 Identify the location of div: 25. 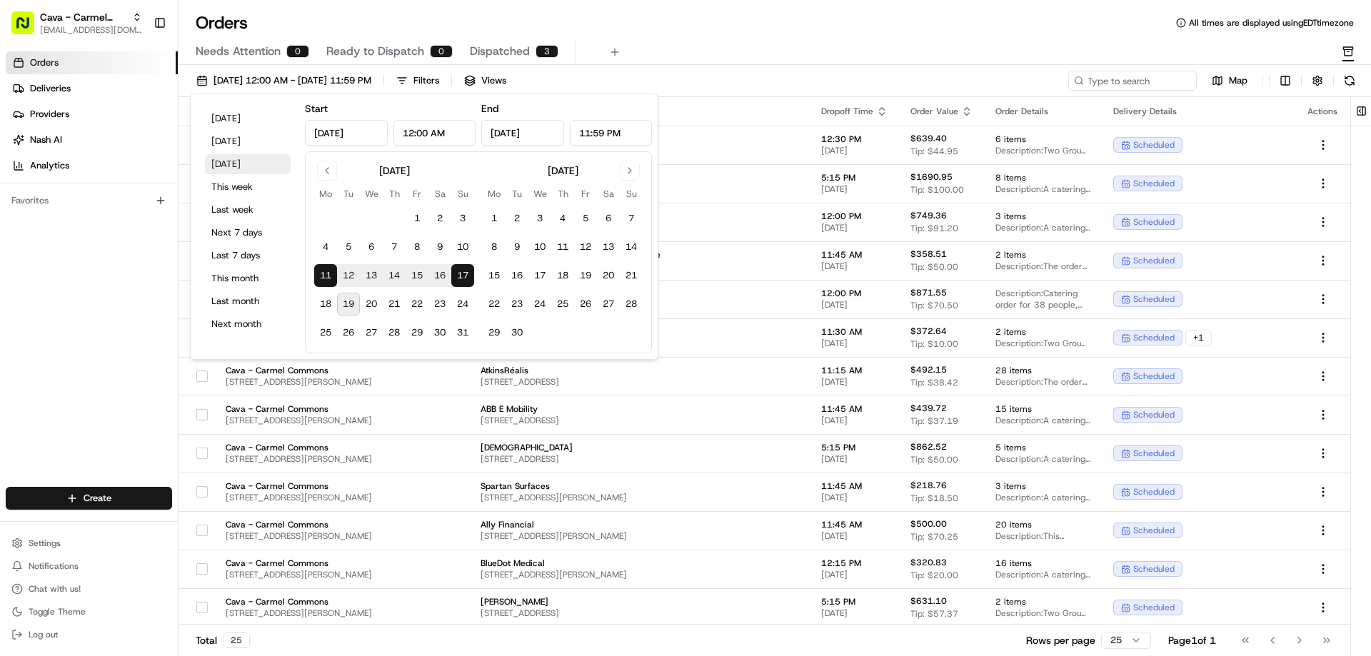
(236, 641).